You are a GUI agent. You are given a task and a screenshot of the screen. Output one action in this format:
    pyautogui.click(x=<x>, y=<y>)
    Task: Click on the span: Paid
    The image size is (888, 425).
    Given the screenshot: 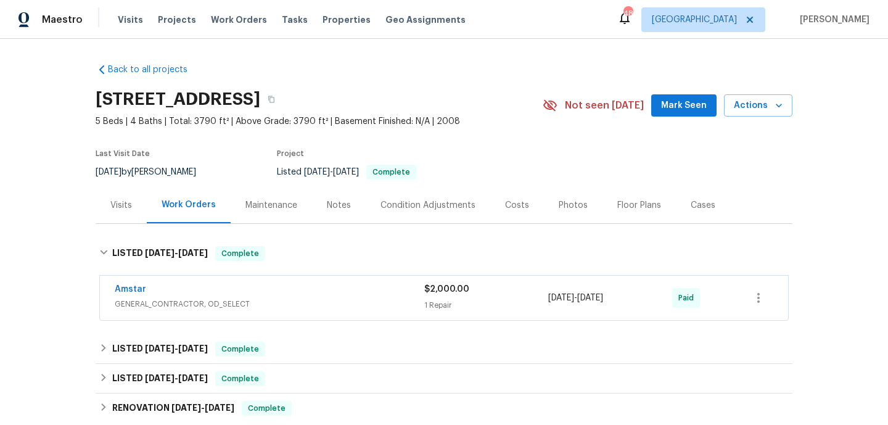 What is the action you would take?
    pyautogui.click(x=688, y=298)
    